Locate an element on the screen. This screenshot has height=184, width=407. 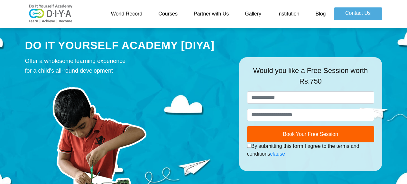
a: Gallery is located at coordinates (253, 14).